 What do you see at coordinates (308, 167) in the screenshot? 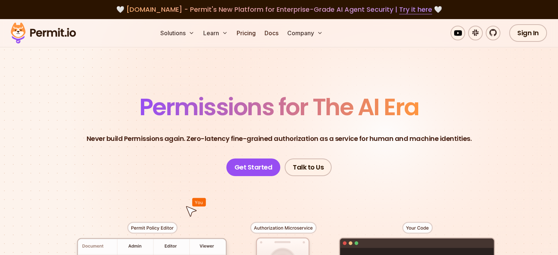
I see `a: Talk to Us` at bounding box center [308, 167].